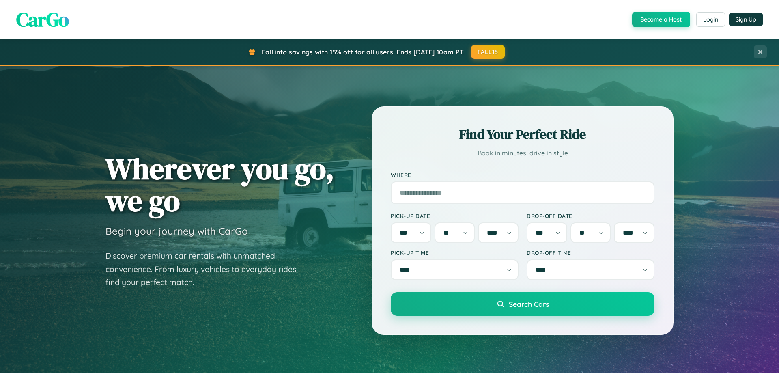  What do you see at coordinates (454, 252) in the screenshot?
I see `label: Pick-up Time` at bounding box center [454, 252].